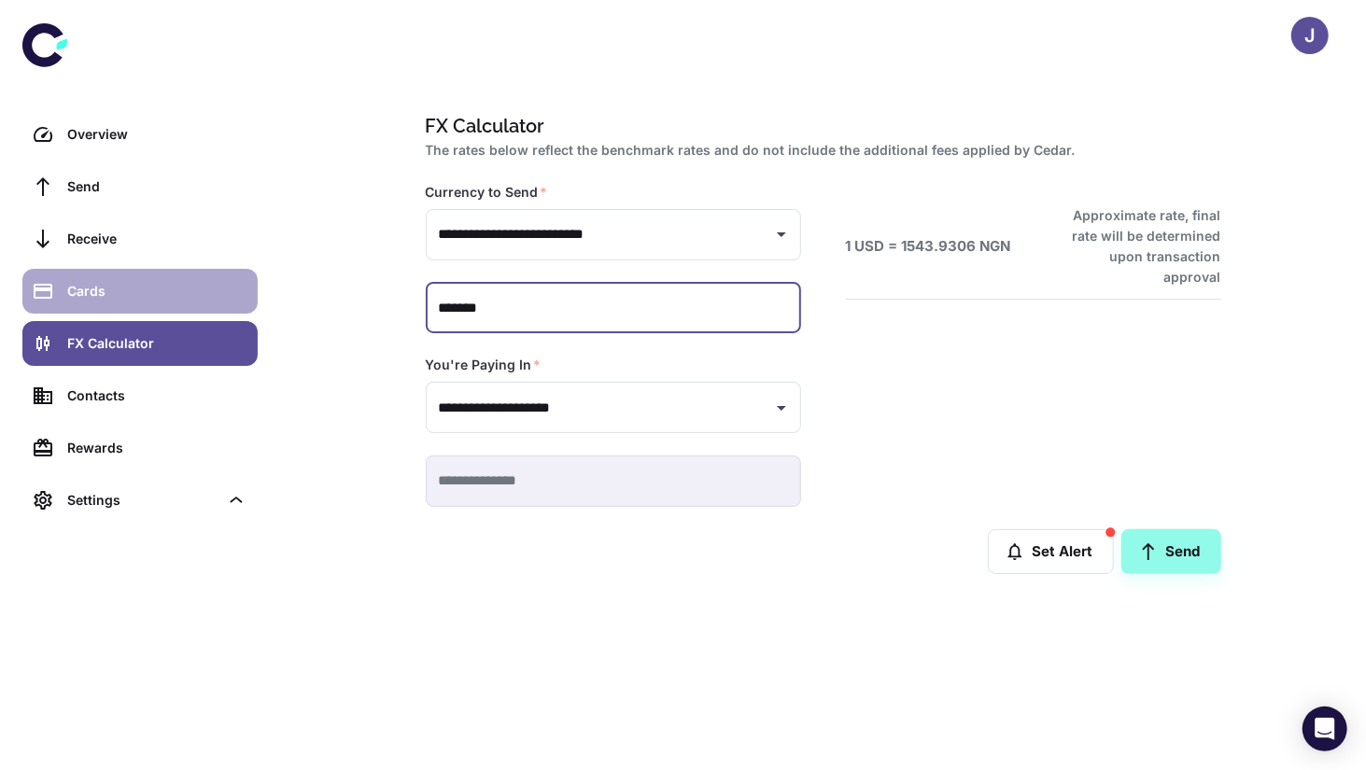 This screenshot has height=770, width=1366. Describe the element at coordinates (157, 134) in the screenshot. I see `div: Overview` at that location.